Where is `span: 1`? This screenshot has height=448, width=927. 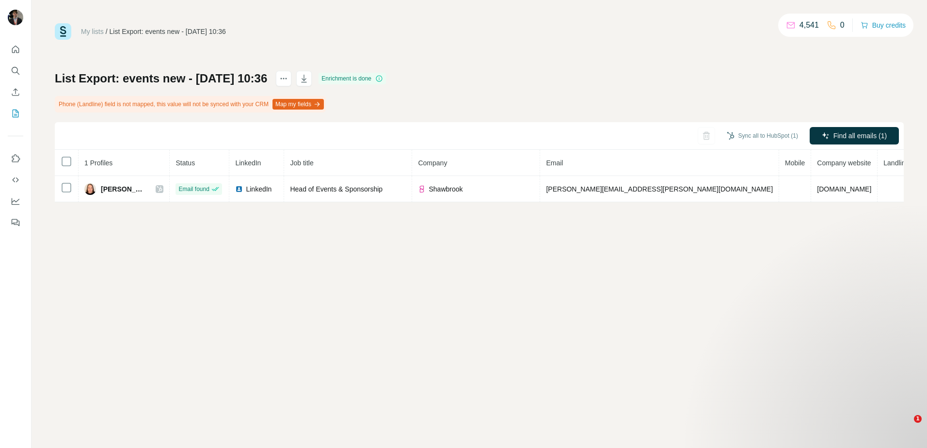 span: 1 is located at coordinates (918, 419).